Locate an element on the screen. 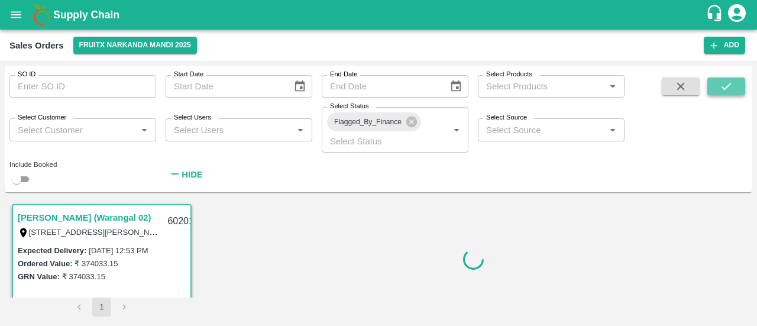 Image resolution: width=757 pixels, height=326 pixels. label: Select Customer is located at coordinates (42, 118).